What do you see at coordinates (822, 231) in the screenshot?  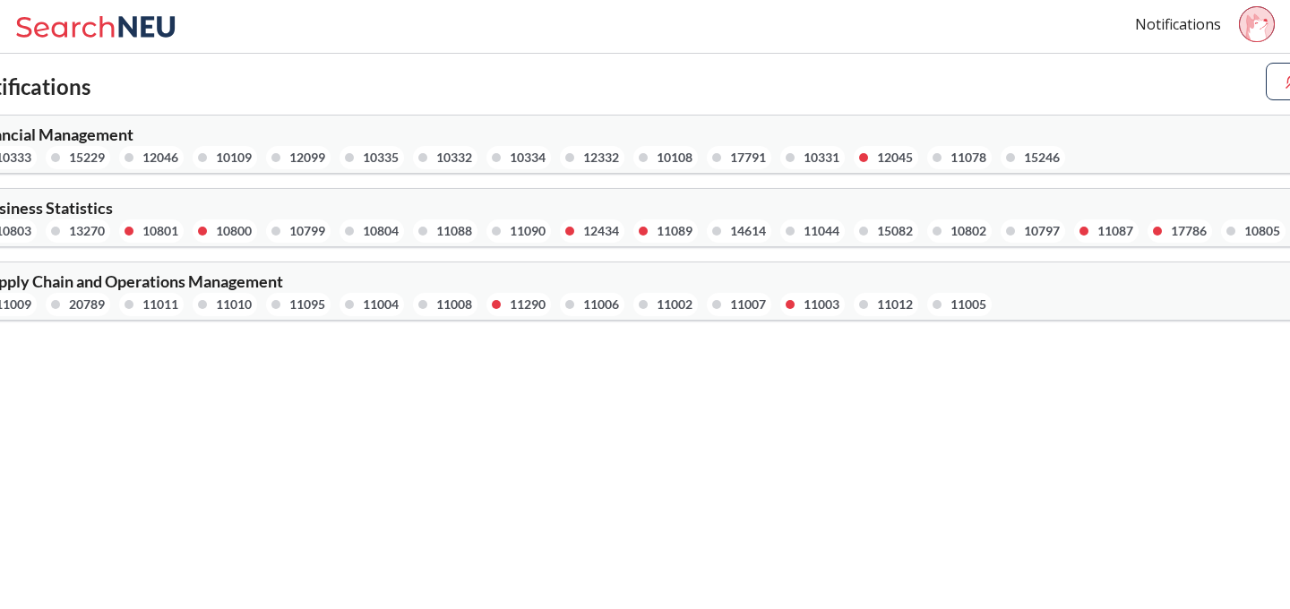 I see `div: 11044` at bounding box center [822, 231].